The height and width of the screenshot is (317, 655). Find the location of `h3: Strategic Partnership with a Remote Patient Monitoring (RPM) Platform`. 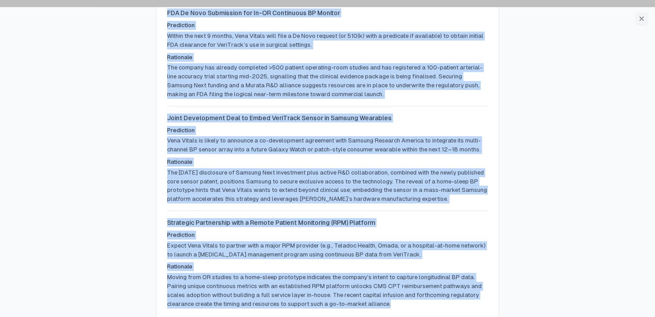

h3: Strategic Partnership with a Remote Patient Monitoring (RPM) Platform is located at coordinates (327, 223).